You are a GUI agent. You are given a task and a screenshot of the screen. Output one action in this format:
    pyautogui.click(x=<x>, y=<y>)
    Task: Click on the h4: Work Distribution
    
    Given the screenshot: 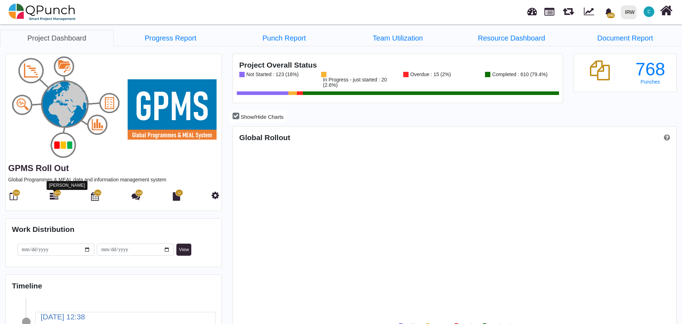 What is the action you would take?
    pyautogui.click(x=114, y=229)
    